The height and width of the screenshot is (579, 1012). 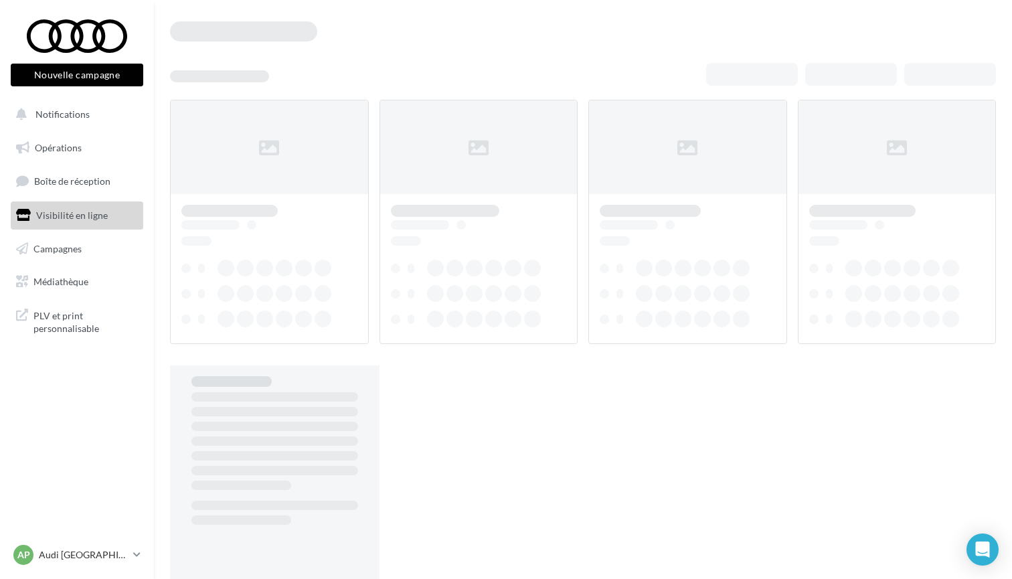 I want to click on a: Visibilité en ligne, so click(x=77, y=215).